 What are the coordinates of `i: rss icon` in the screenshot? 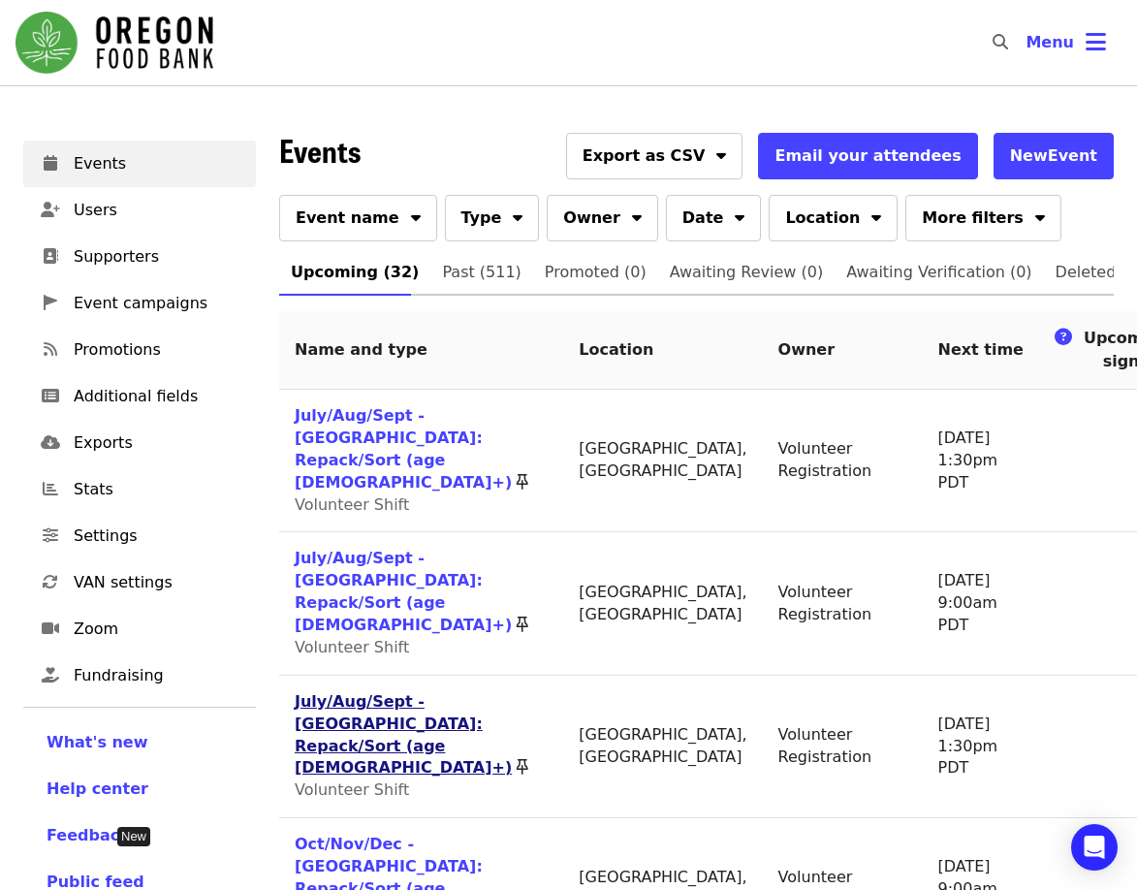 It's located at (50, 349).